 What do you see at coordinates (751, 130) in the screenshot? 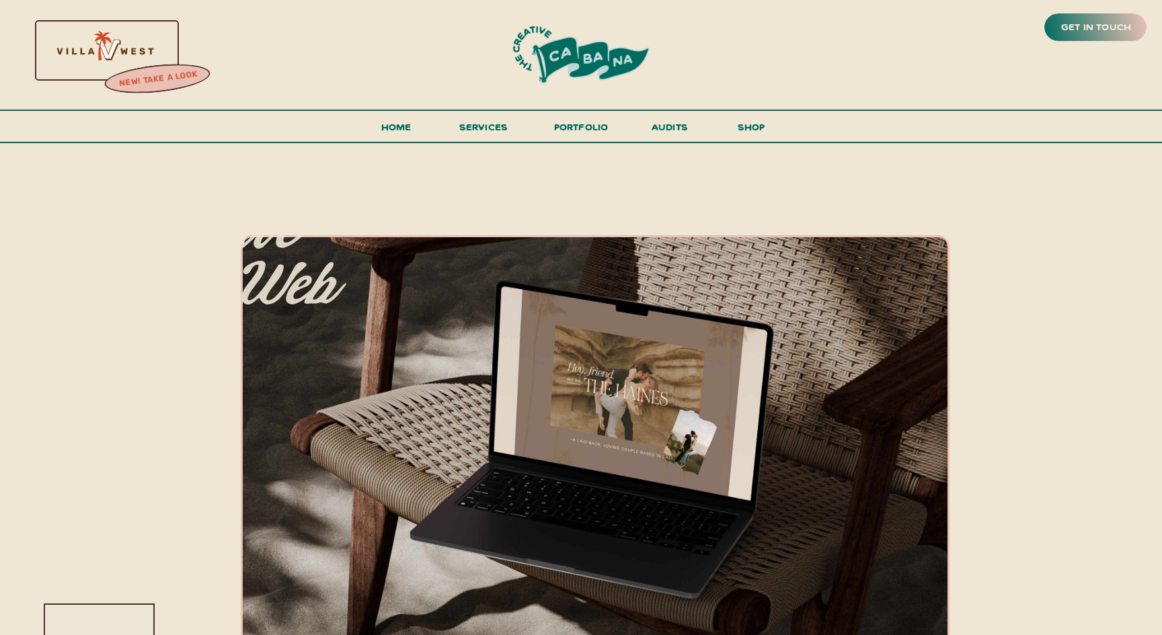
I see `a: shop` at bounding box center [751, 130].